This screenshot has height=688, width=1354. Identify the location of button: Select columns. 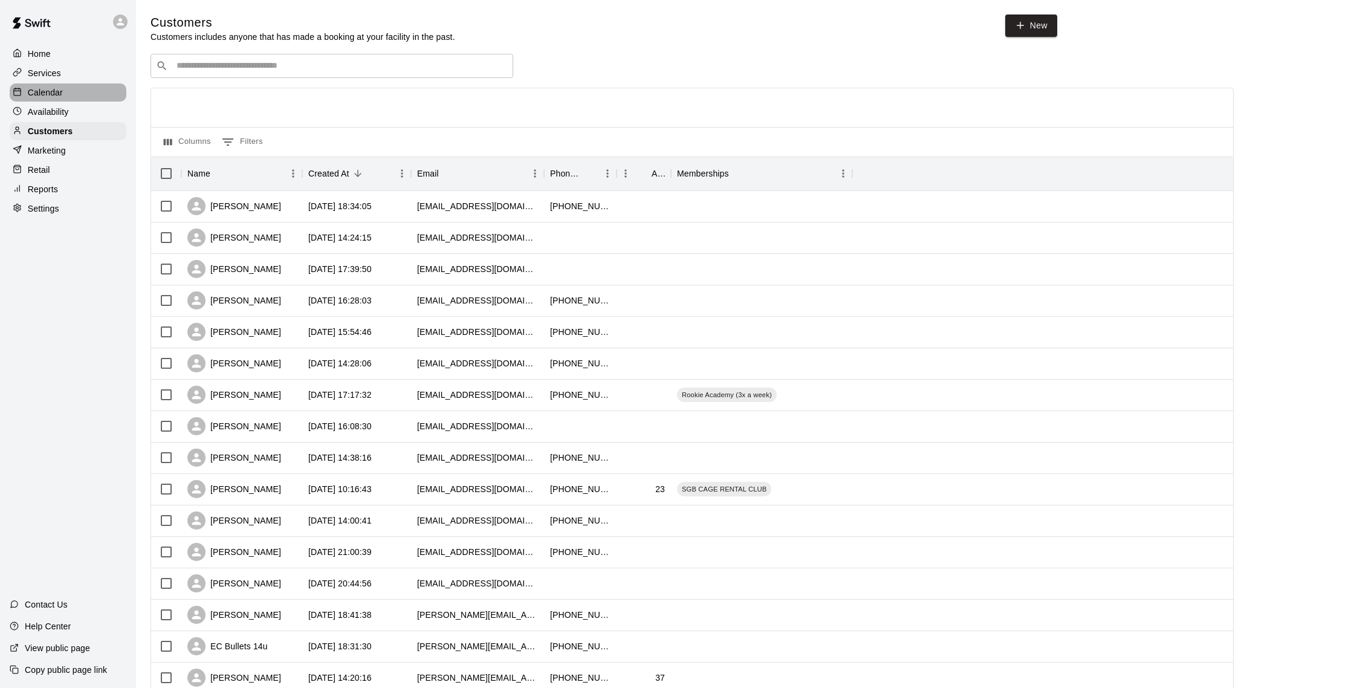
(187, 142).